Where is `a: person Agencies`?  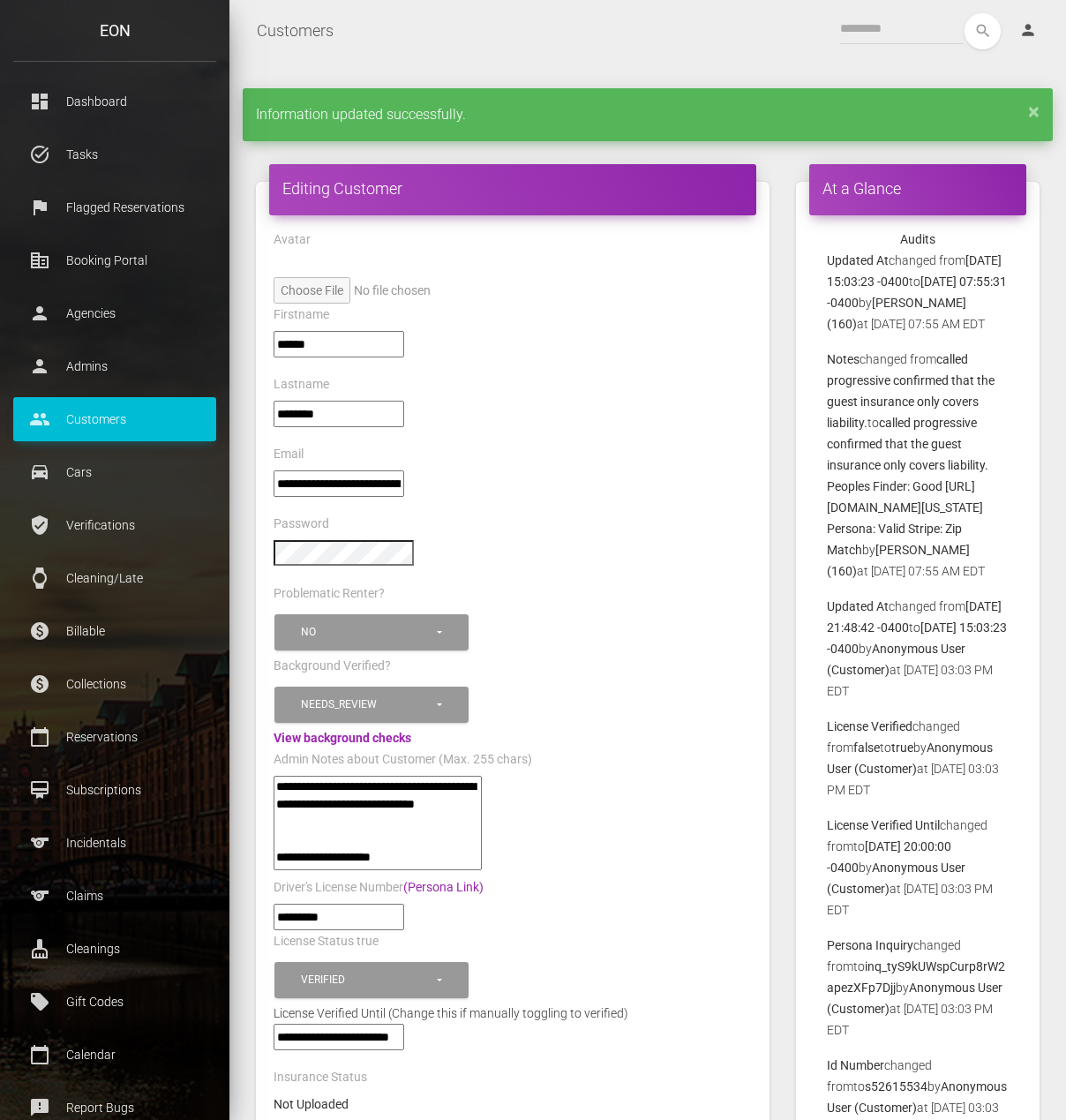
a: person Agencies is located at coordinates (114, 313).